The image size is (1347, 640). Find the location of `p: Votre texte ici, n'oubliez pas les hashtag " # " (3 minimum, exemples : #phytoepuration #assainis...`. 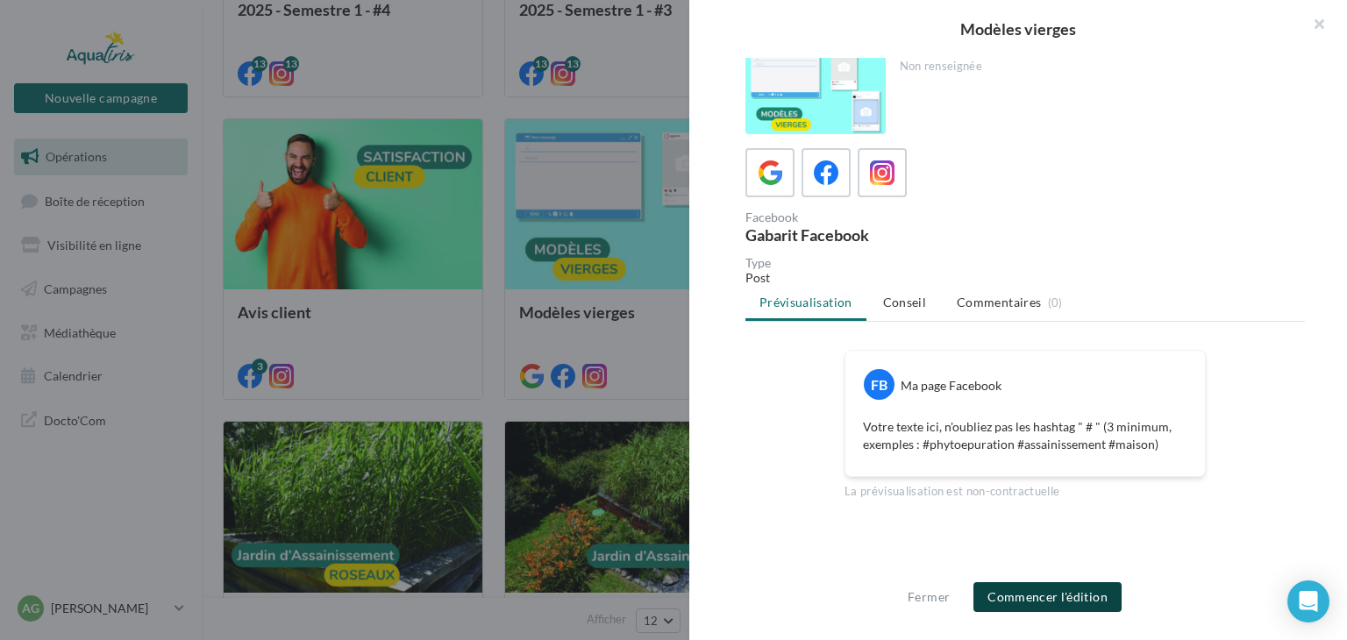

p: Votre texte ici, n'oubliez pas les hashtag " # " (3 minimum, exemples : #phytoepuration #assainis... is located at coordinates (1025, 436).